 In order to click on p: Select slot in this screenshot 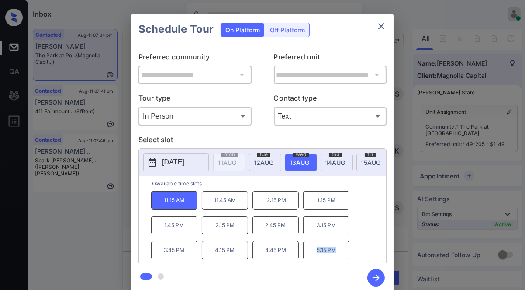, I will do `click(263, 141)`.